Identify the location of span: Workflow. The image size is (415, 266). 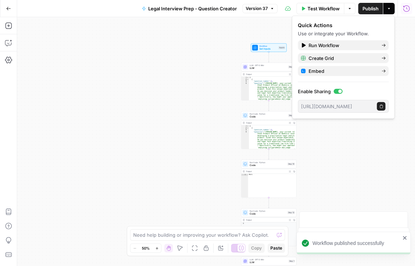
(268, 46).